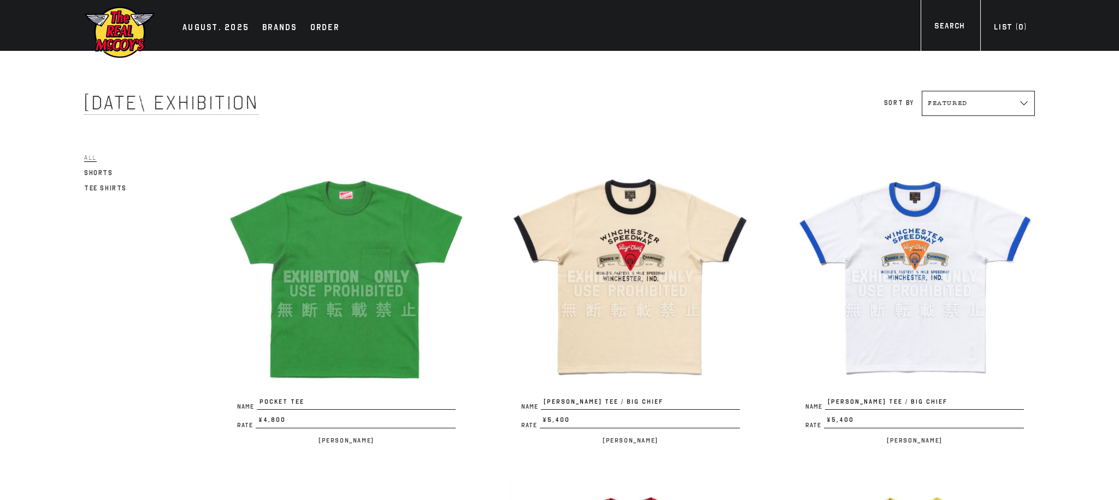 Image resolution: width=1119 pixels, height=500 pixels. I want to click on div: List ( ), so click(1011, 28).